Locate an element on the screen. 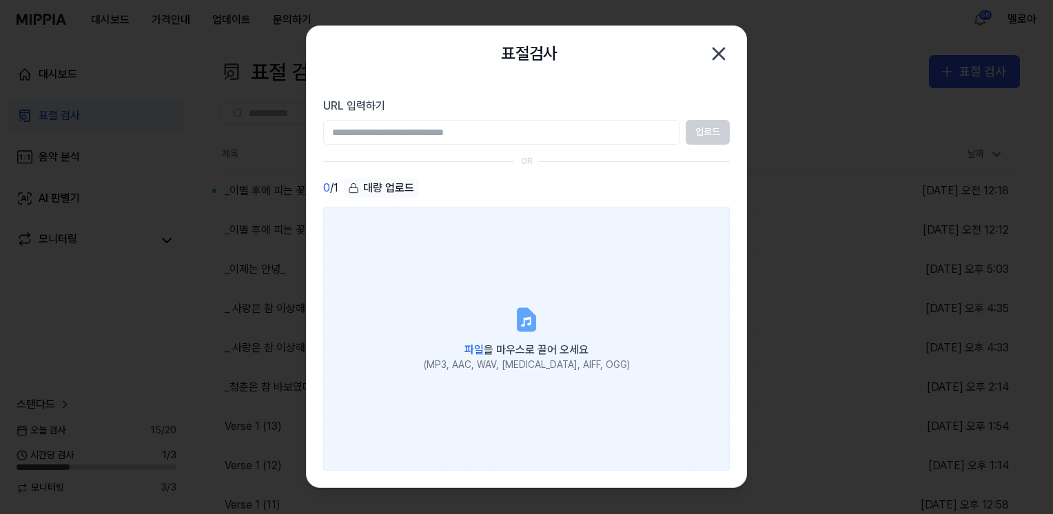 Image resolution: width=1053 pixels, height=514 pixels. span: 0 is located at coordinates (327, 189).